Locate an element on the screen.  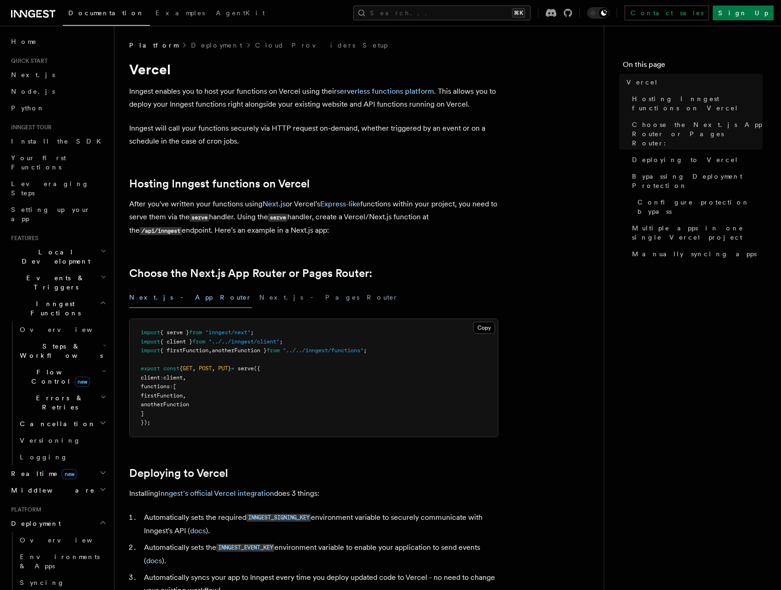
h1: Vercel is located at coordinates (314, 69).